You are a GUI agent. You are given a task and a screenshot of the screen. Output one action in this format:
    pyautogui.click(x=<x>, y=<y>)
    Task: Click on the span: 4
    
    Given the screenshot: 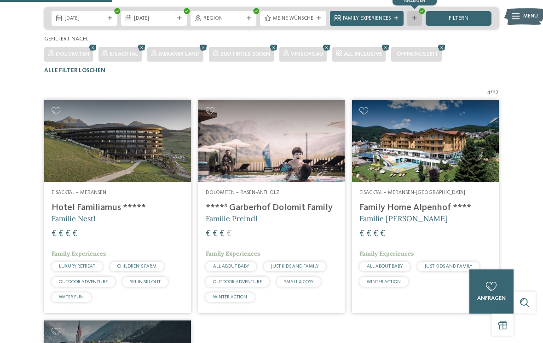 What is the action you would take?
    pyautogui.click(x=489, y=93)
    